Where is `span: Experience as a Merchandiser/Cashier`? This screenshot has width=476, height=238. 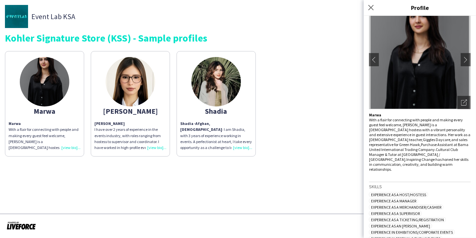
span: Experience as a Merchandiser/Cashier is located at coordinates (406, 207).